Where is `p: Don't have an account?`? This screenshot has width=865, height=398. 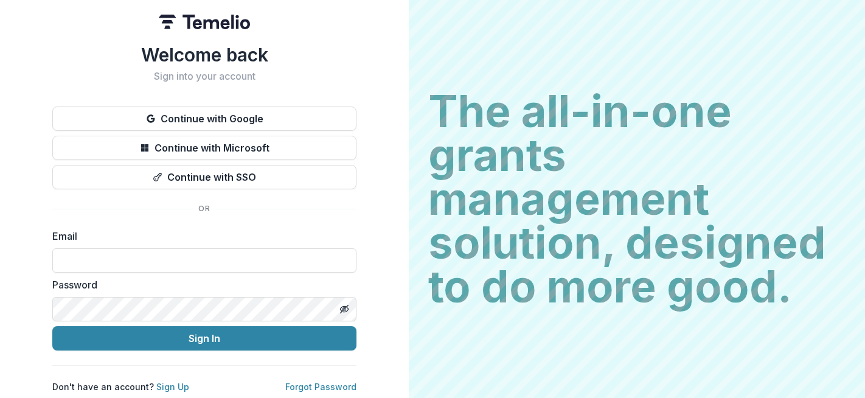
p: Don't have an account? is located at coordinates (120, 386).